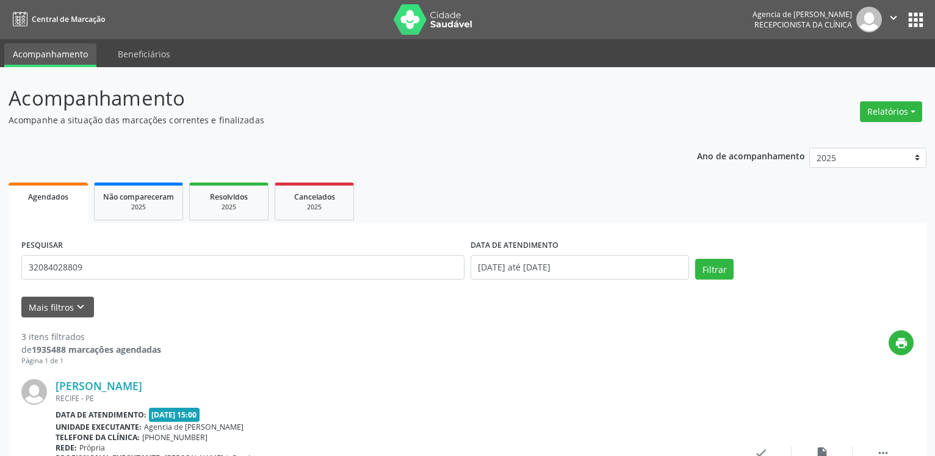 The height and width of the screenshot is (456, 935). I want to click on div: Página 1 de 1, so click(91, 361).